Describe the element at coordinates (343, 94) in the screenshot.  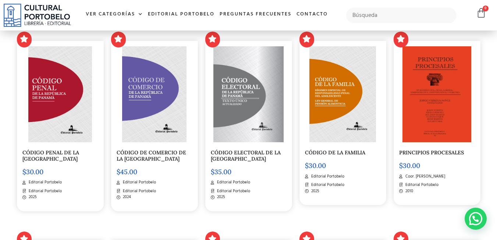
I see `img: CD-012-PORTADA-CODIGO-FAMILIA` at that location.